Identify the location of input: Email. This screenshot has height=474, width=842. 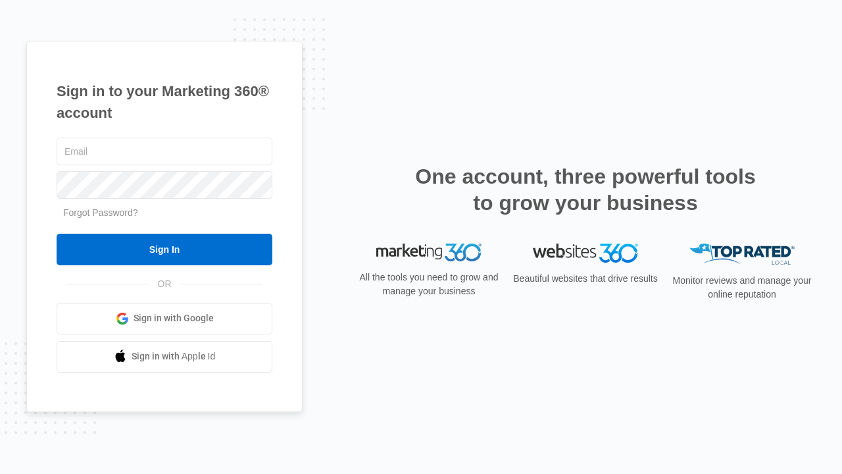
(164, 151).